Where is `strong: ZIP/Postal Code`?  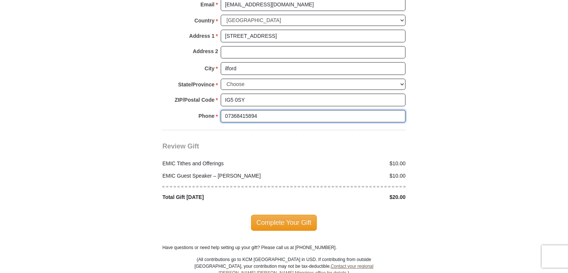
strong: ZIP/Postal Code is located at coordinates (195, 100).